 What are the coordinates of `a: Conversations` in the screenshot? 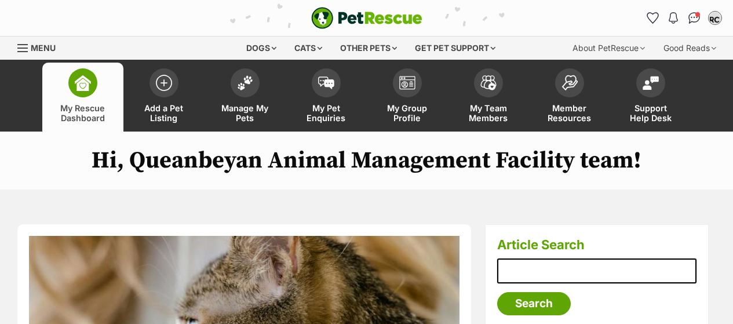 It's located at (694, 18).